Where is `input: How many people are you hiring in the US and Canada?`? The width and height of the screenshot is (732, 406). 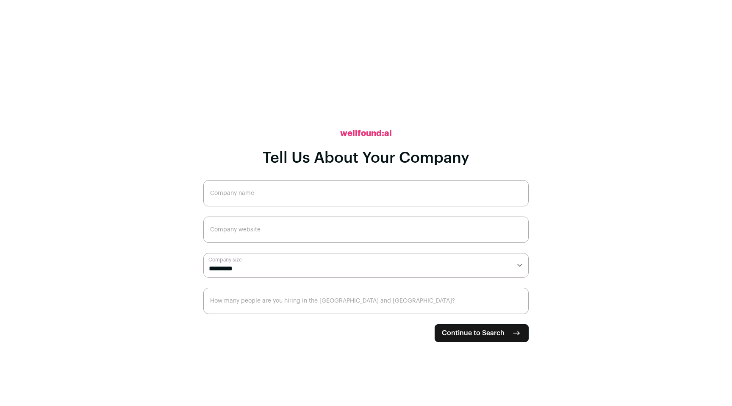
input: How many people are you hiring in the US and Canada? is located at coordinates (366, 301).